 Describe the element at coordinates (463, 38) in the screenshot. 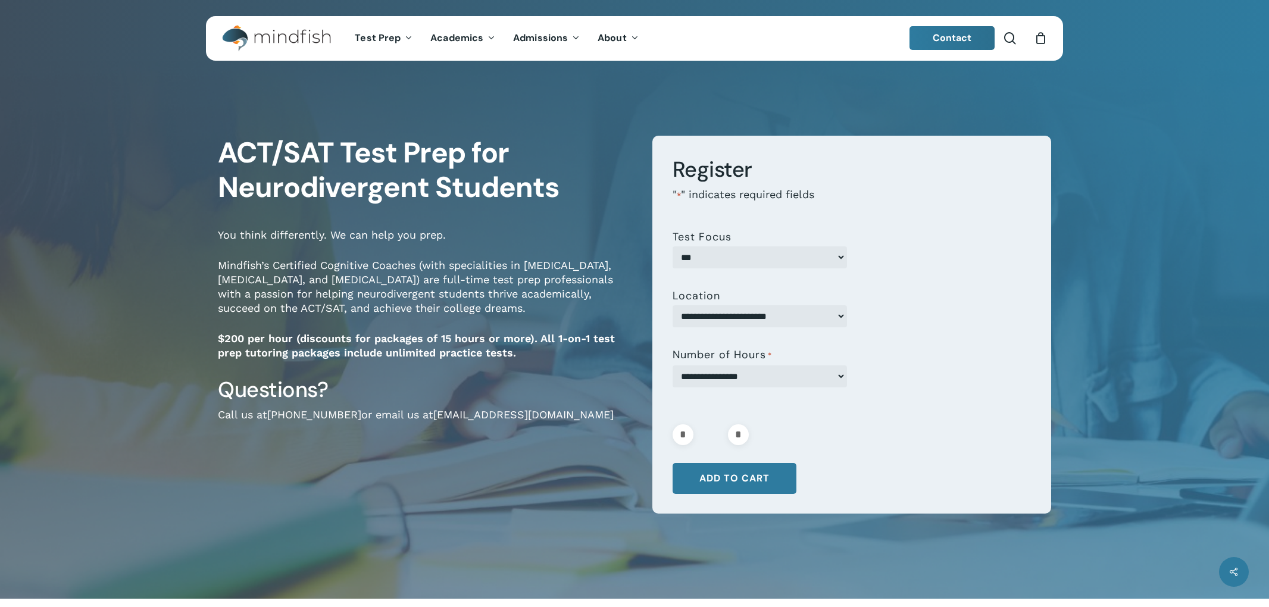

I see `a: Academics` at that location.